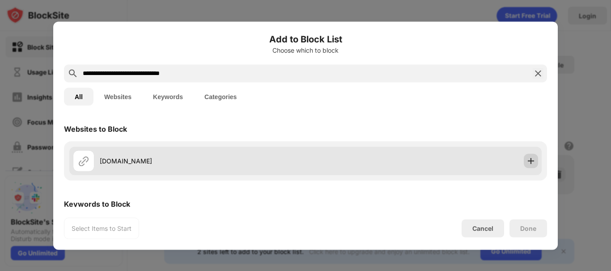 This screenshot has height=271, width=611. What do you see at coordinates (220, 97) in the screenshot?
I see `button: Categories` at bounding box center [220, 97].